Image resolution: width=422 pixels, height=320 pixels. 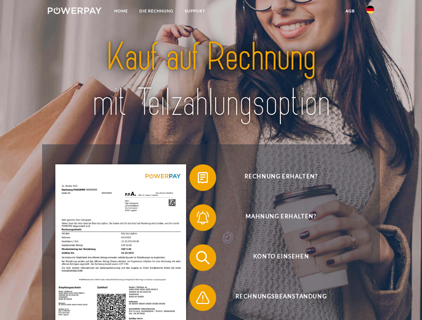 What do you see at coordinates (276, 258) in the screenshot?
I see `a: Konto einsehen` at bounding box center [276, 258].